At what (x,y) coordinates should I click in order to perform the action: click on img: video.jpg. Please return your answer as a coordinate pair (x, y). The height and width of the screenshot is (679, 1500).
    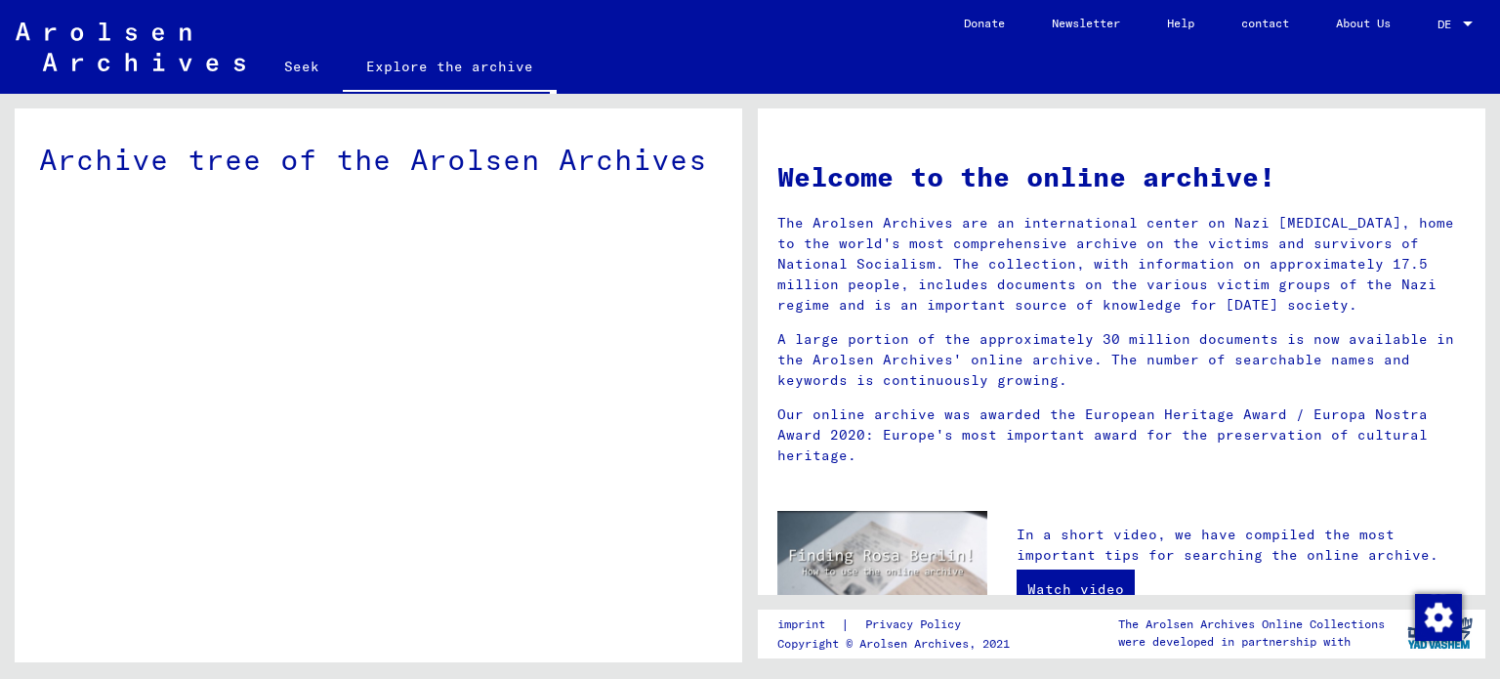
    Looking at the image, I should click on (882, 567).